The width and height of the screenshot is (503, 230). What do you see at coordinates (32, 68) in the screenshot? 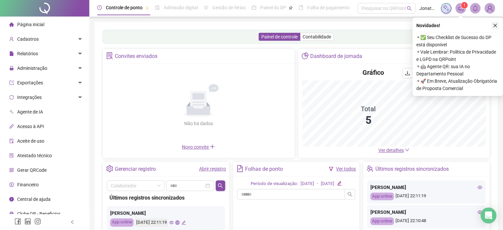
I see `span: Administração` at bounding box center [32, 68].